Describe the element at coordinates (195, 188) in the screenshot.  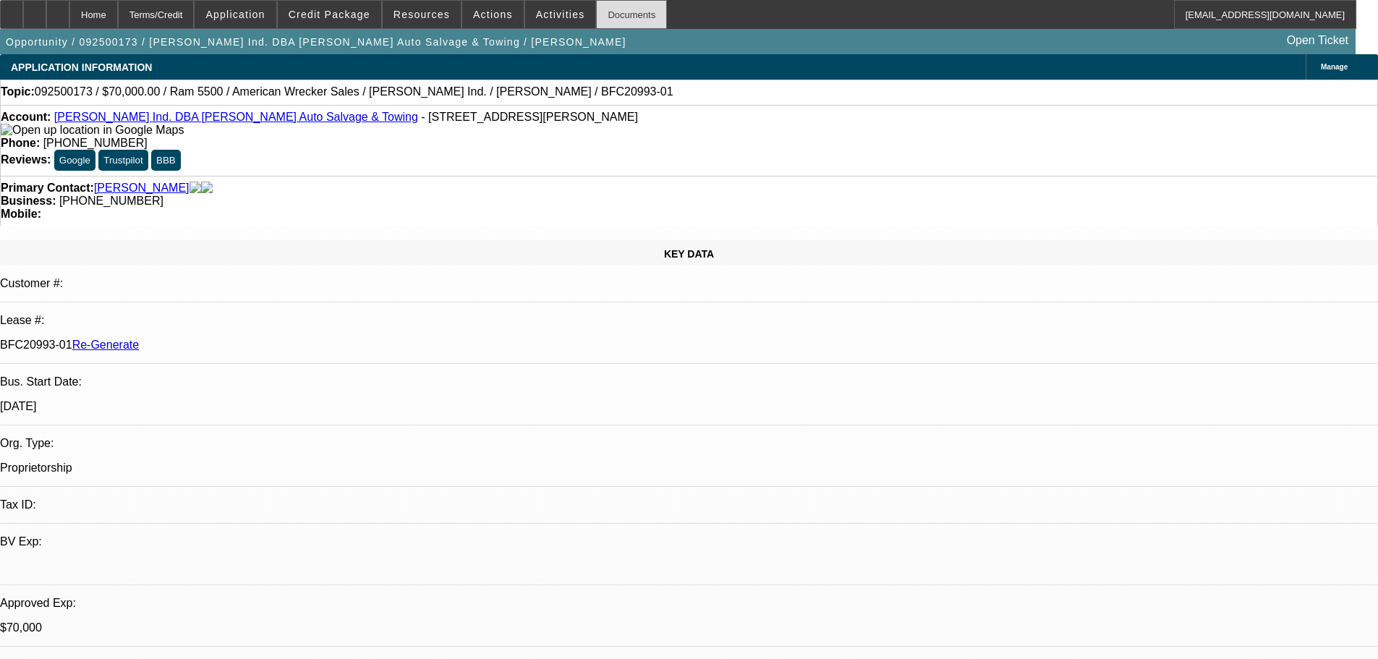
I see `img: facebook-icon.png` at that location.